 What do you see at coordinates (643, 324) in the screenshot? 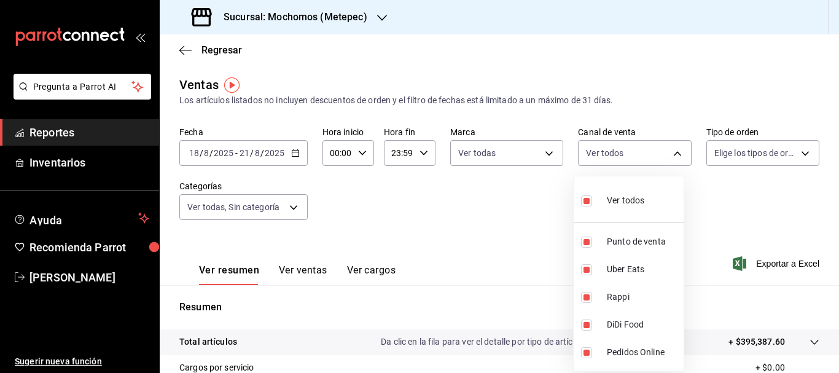
I see `span: DiDi Food` at bounding box center [643, 324].